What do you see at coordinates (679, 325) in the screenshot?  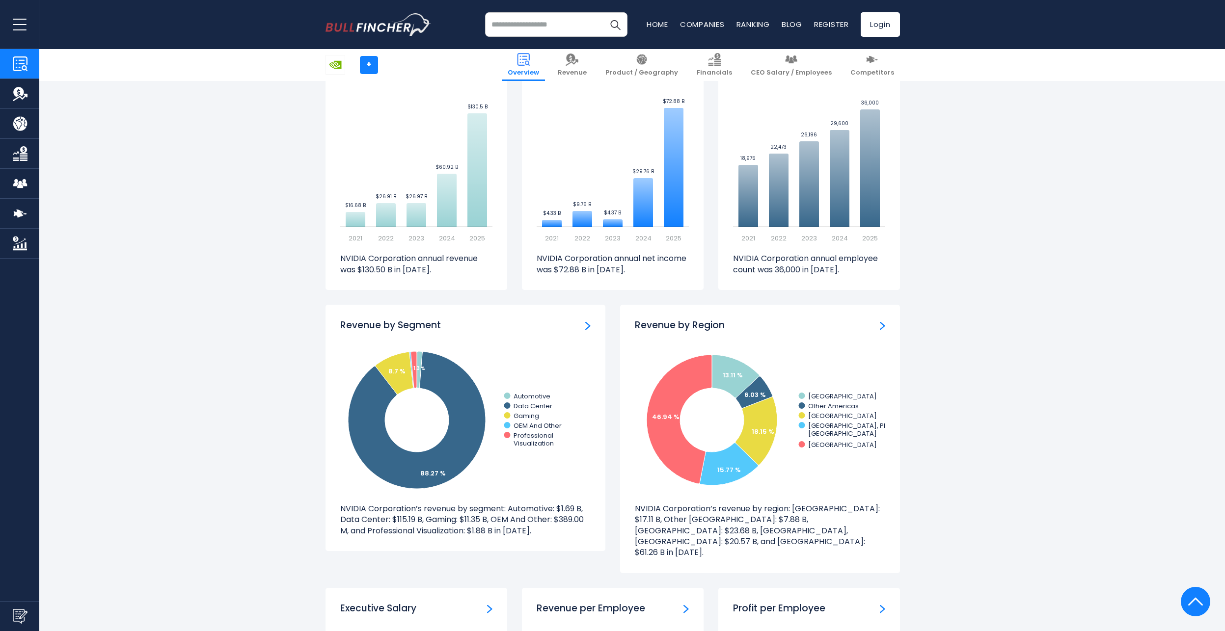 I see `h3: Revenue by Region` at bounding box center [679, 325].